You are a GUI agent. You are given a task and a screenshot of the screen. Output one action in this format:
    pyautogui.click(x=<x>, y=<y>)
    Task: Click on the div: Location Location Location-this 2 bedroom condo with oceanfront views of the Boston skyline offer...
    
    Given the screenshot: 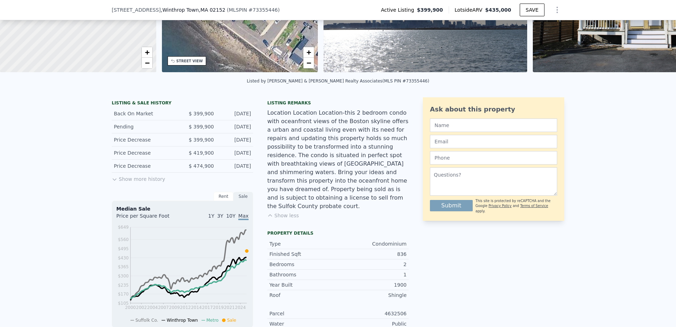 What is the action you would take?
    pyautogui.click(x=338, y=159)
    